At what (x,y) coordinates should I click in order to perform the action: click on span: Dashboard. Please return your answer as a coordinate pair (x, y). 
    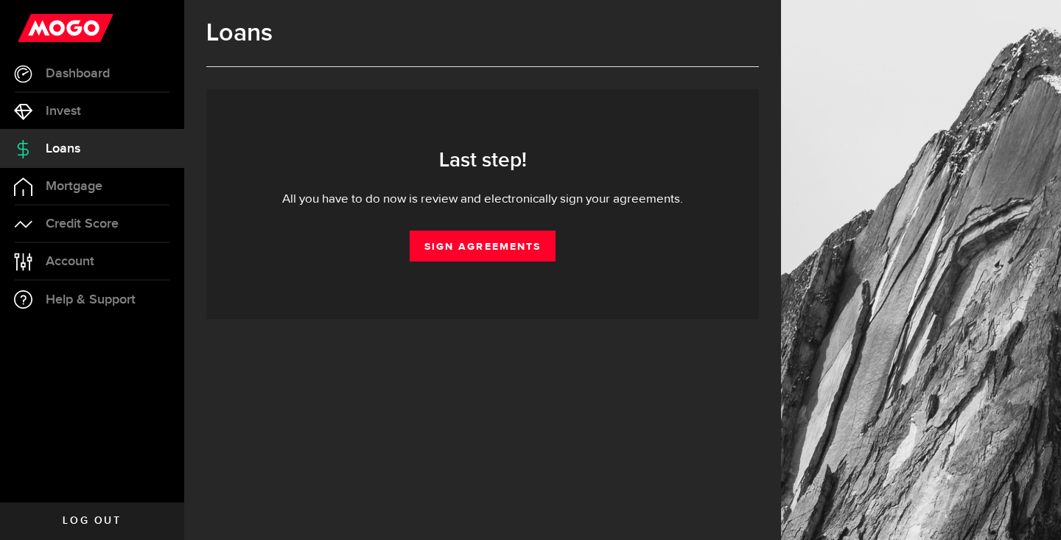
    Looking at the image, I should click on (77, 74).